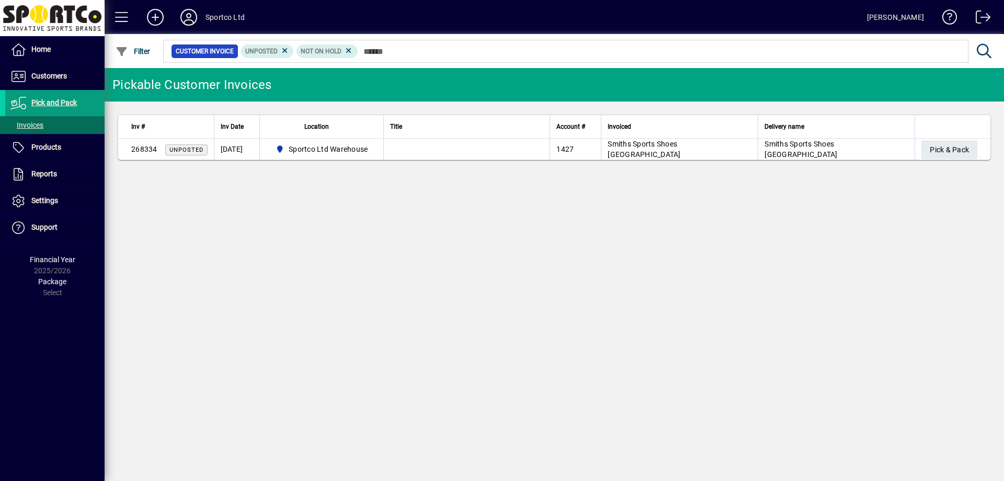 The height and width of the screenshot is (481, 1004). I want to click on span: Pick & Pack, so click(949, 150).